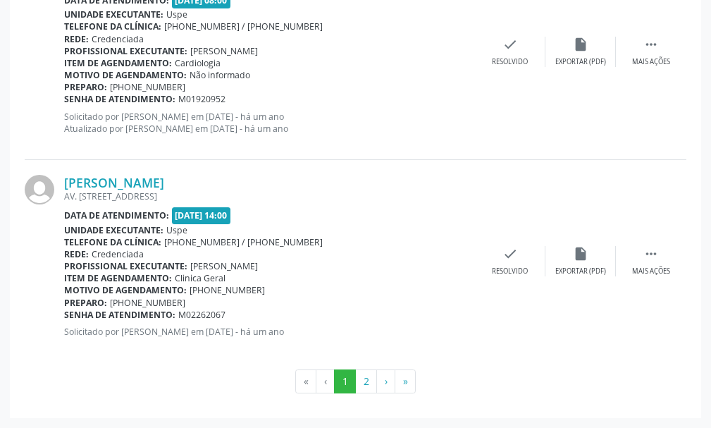 Image resolution: width=711 pixels, height=428 pixels. What do you see at coordinates (366, 381) in the screenshot?
I see `button: Go to page 2` at bounding box center [366, 381].